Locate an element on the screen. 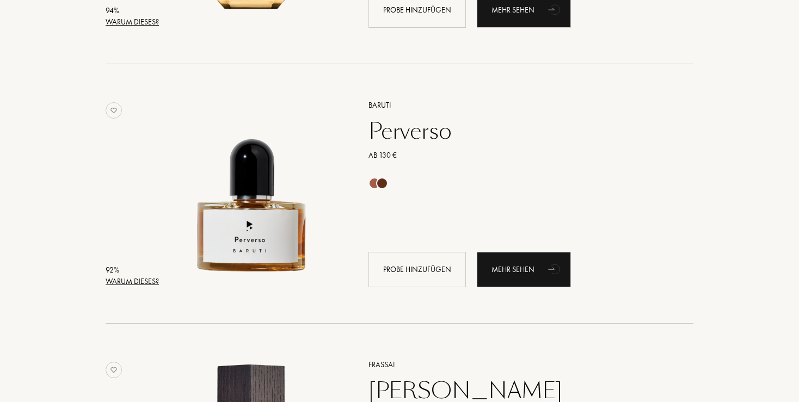 Image resolution: width=799 pixels, height=402 pixels. div: 92 % is located at coordinates (132, 270).